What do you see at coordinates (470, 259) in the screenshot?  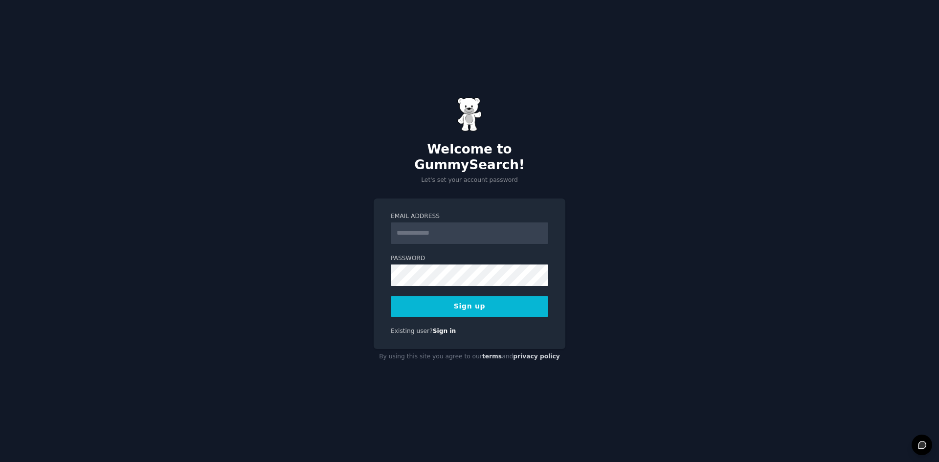 I see `label: Password` at bounding box center [470, 259].